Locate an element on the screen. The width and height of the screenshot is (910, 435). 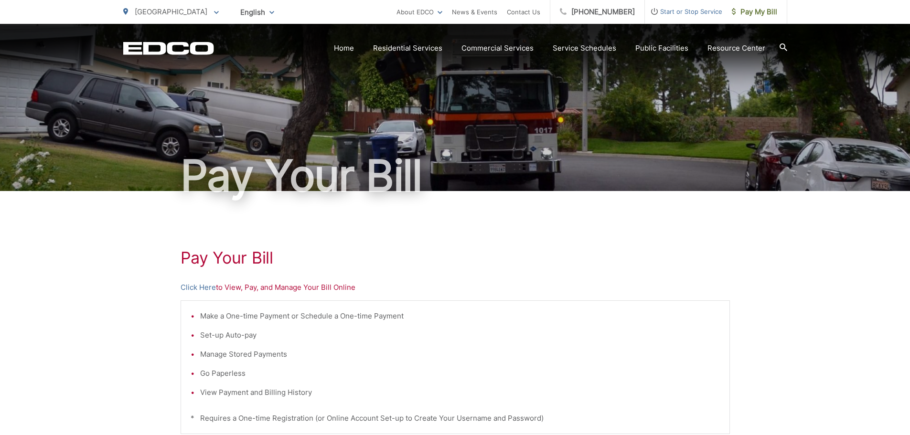
a: Public Facilities is located at coordinates (662, 48).